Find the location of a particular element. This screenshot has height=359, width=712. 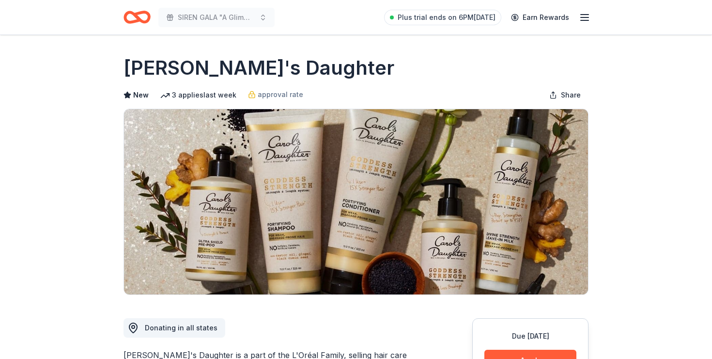

span: Share is located at coordinates (571, 95).